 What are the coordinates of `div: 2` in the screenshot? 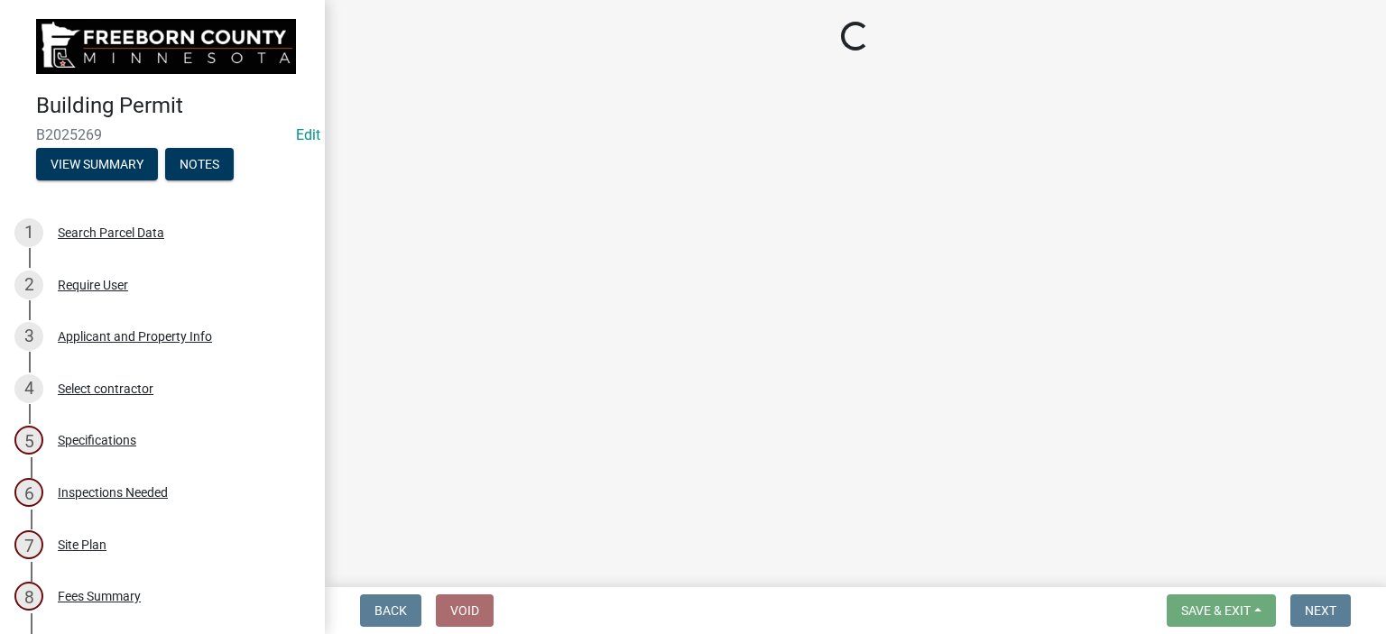 It's located at (29, 285).